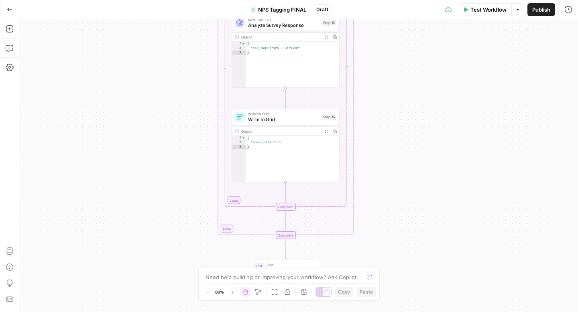  I want to click on span: End, so click(291, 265).